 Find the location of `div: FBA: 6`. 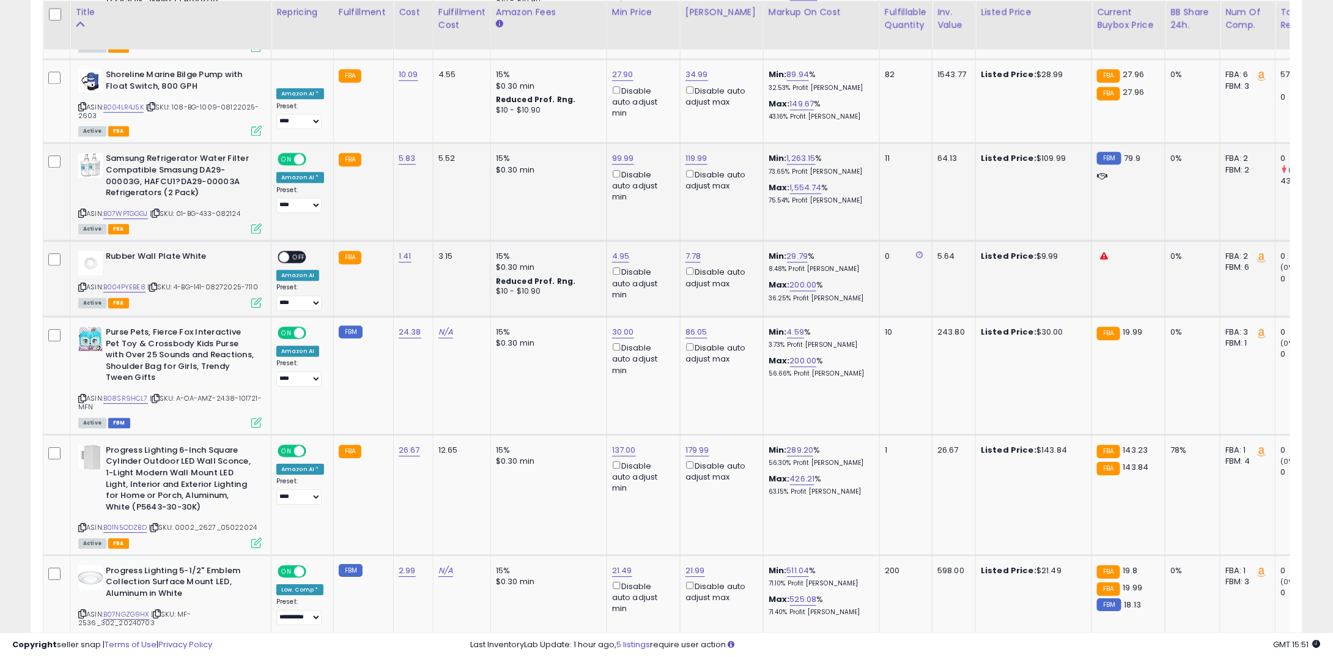

div: FBA: 6 is located at coordinates (1245, 75).